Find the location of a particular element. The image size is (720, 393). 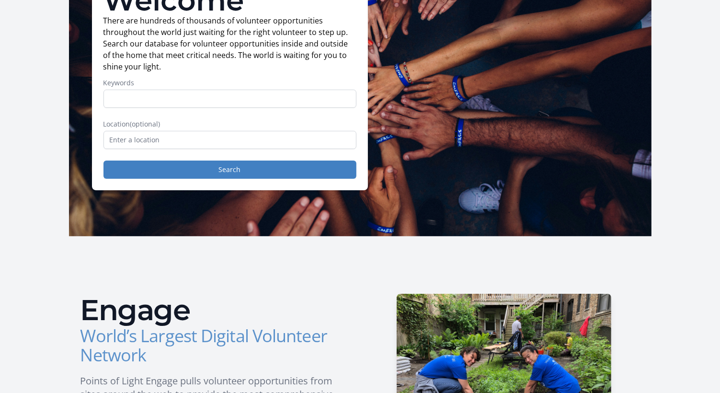

h3: World’s Largest Digital Volunteer Network is located at coordinates (217, 345).